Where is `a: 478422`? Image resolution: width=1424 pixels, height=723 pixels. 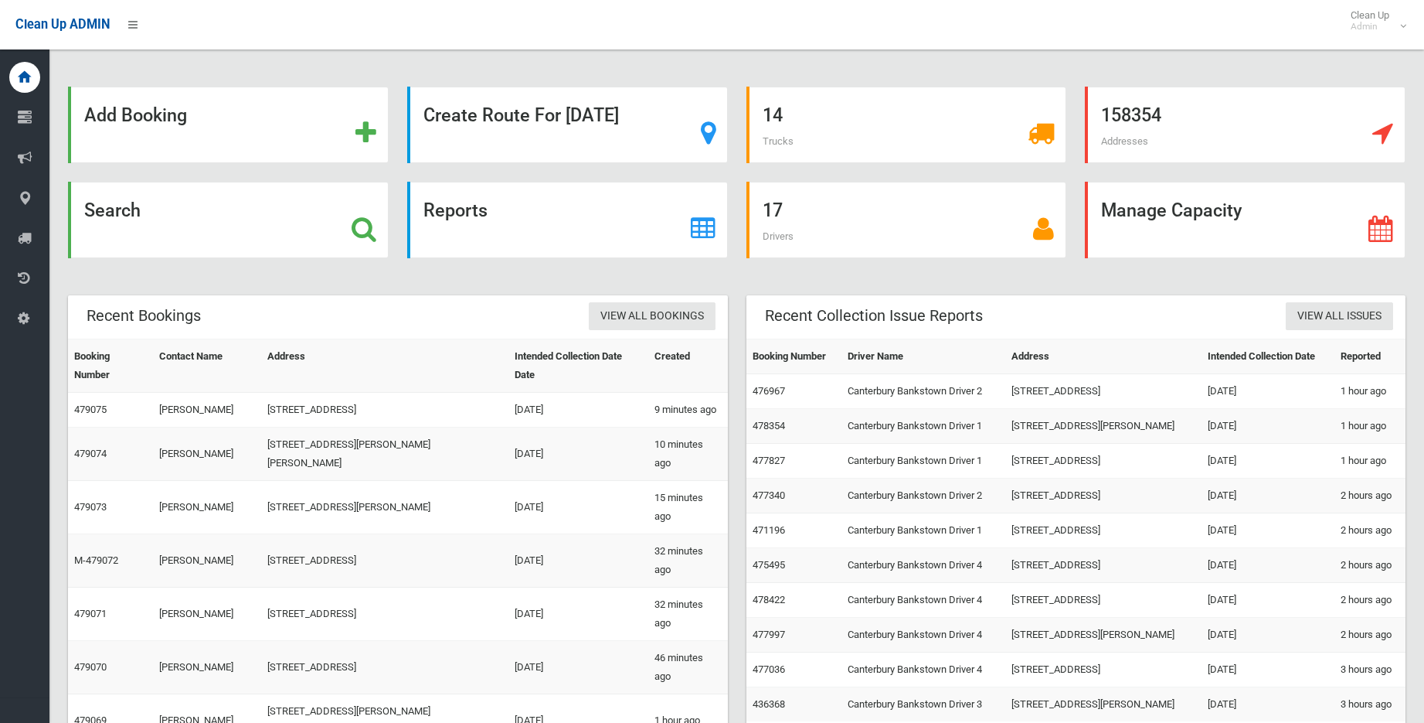 a: 478422 is located at coordinates (769, 599).